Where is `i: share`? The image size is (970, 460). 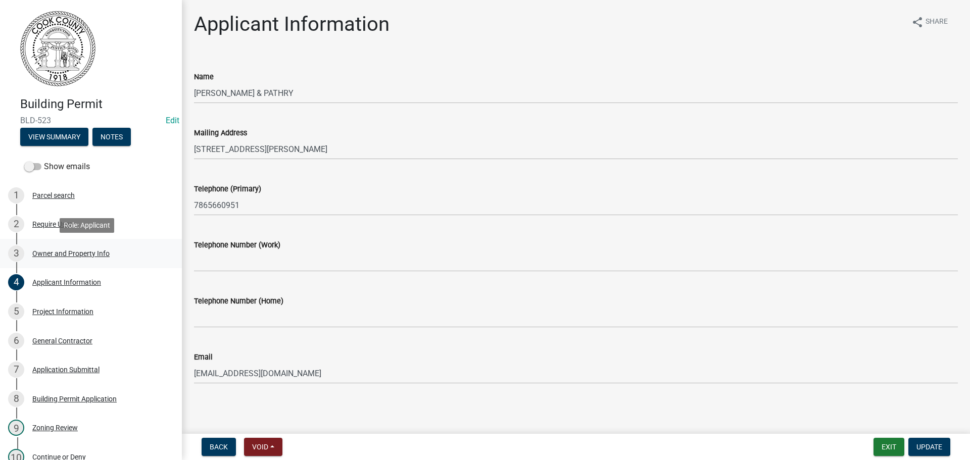 i: share is located at coordinates (918, 22).